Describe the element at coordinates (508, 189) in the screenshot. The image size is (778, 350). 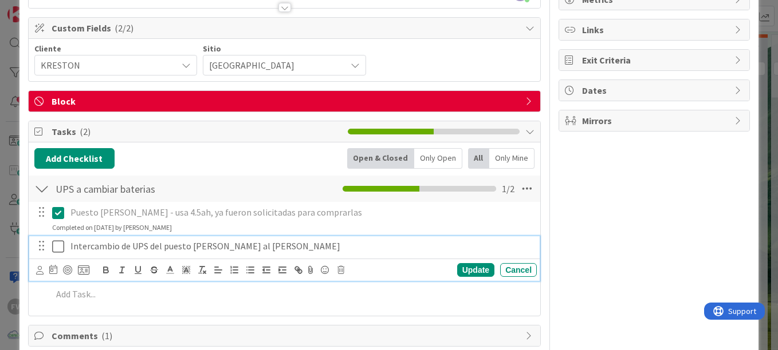
I see `span: 1 / 2` at that location.